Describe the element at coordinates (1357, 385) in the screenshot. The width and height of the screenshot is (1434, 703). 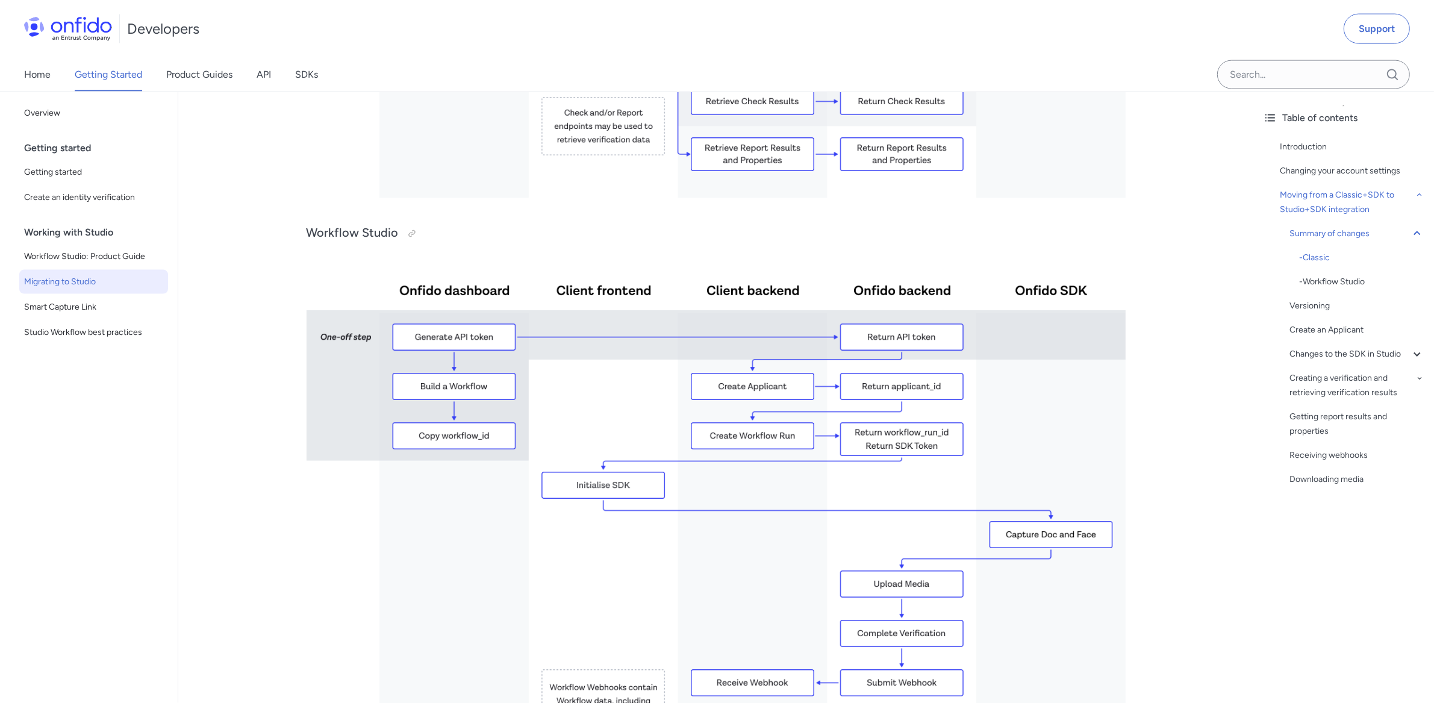
I see `a: Creating a verification and retrieving verification results` at that location.